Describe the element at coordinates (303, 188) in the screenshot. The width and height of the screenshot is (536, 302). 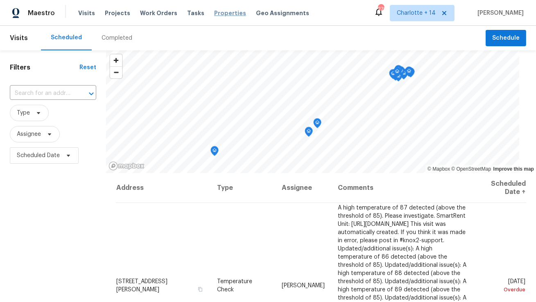
I see `th: Assignee` at that location.